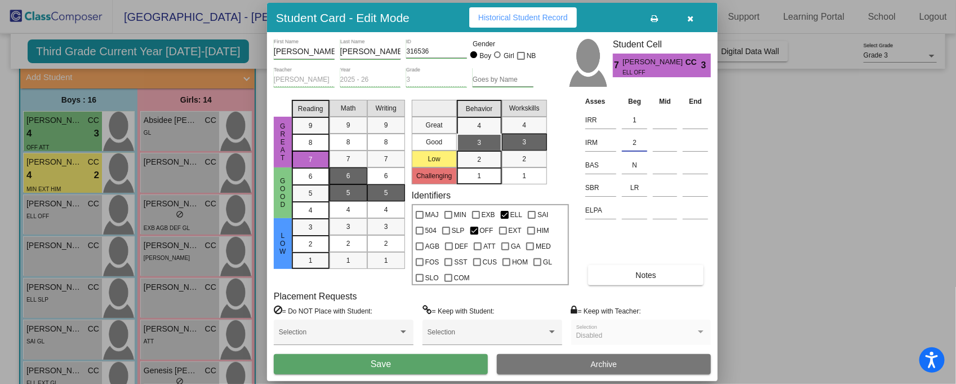 Image resolution: width=956 pixels, height=384 pixels. I want to click on th: Mid, so click(665, 101).